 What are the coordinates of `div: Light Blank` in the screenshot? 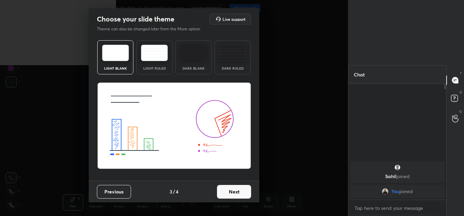 It's located at (115, 68).